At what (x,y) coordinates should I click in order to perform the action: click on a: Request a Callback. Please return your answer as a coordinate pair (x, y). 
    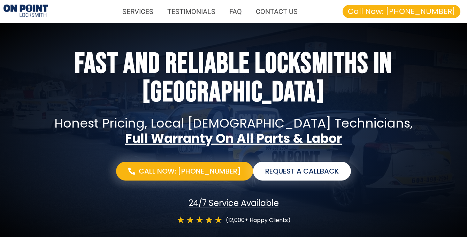
    Looking at the image, I should click on (302, 171).